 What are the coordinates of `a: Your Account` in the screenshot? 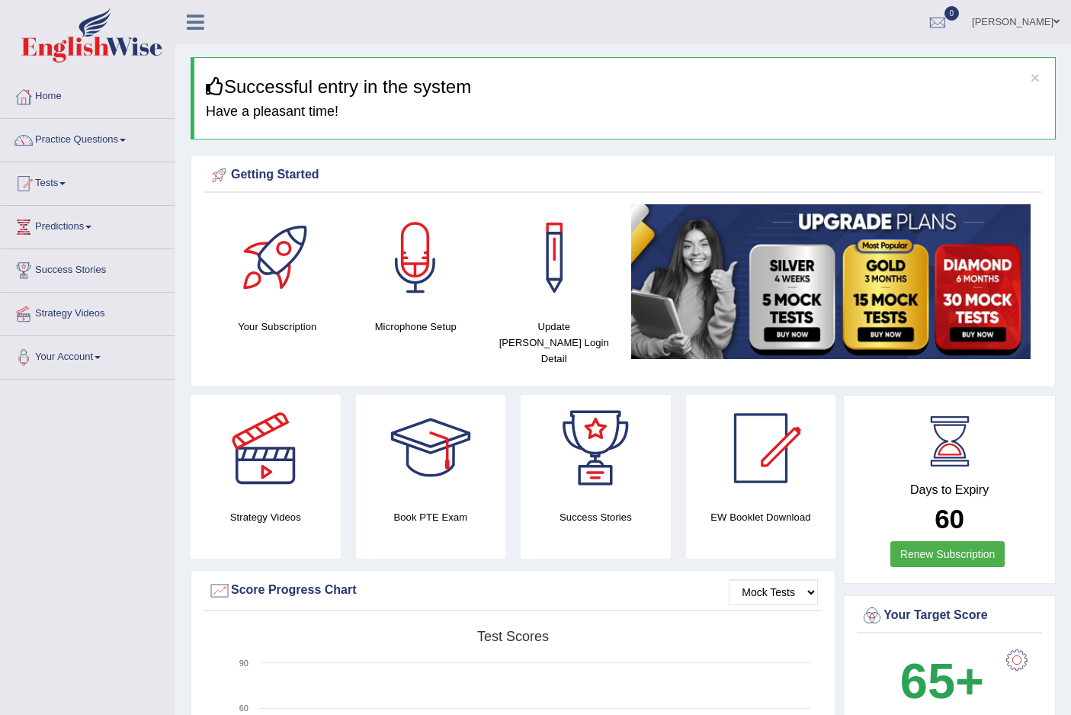 It's located at (88, 355).